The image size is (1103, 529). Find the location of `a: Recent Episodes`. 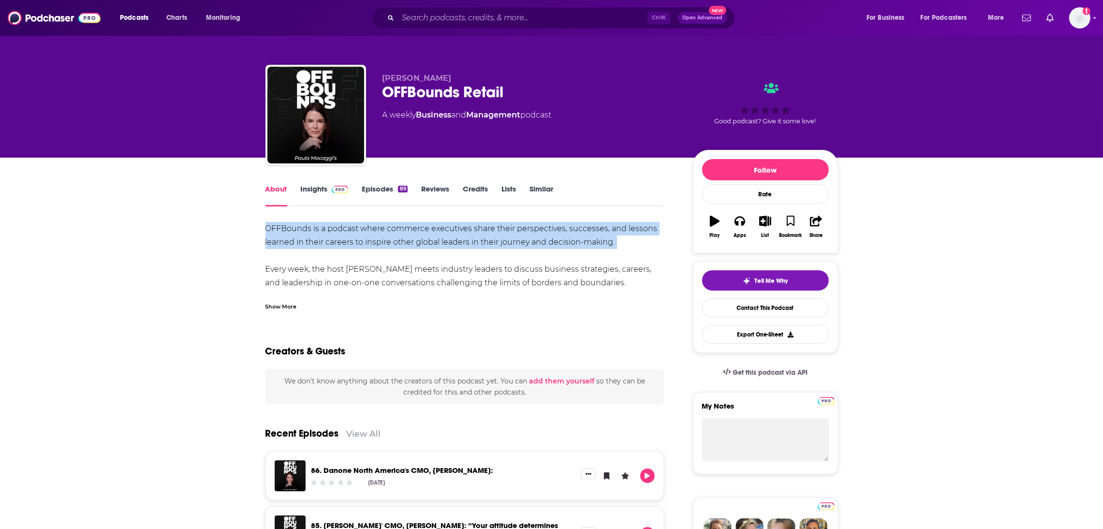

a: Recent Episodes is located at coordinates (302, 433).